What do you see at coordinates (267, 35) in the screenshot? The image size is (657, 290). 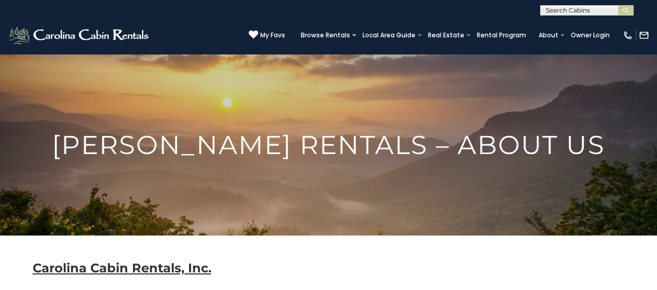 I see `a: My Favs` at bounding box center [267, 35].